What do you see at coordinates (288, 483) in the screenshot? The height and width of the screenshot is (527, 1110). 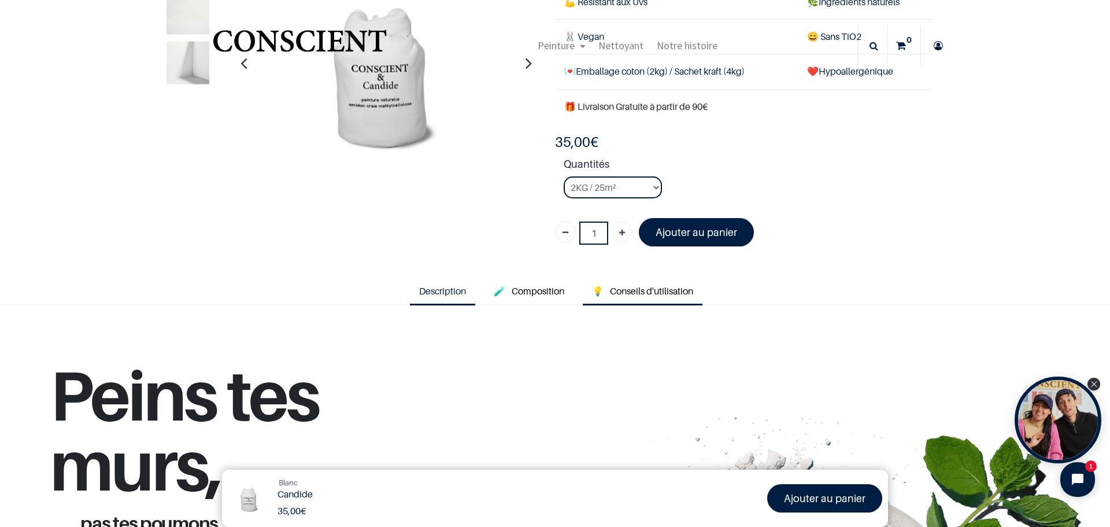 I see `a: Blanc` at bounding box center [288, 483].